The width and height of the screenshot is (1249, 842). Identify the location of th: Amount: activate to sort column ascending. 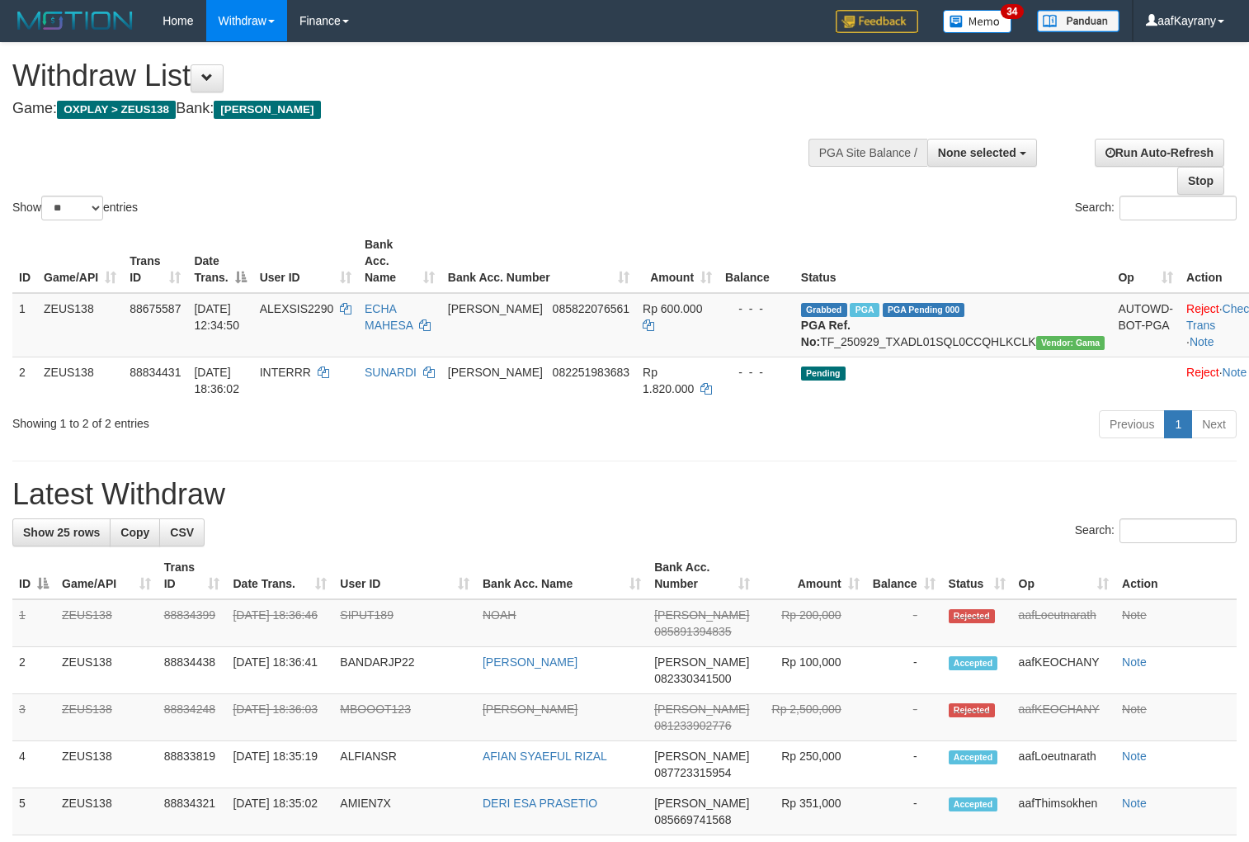
(678, 261).